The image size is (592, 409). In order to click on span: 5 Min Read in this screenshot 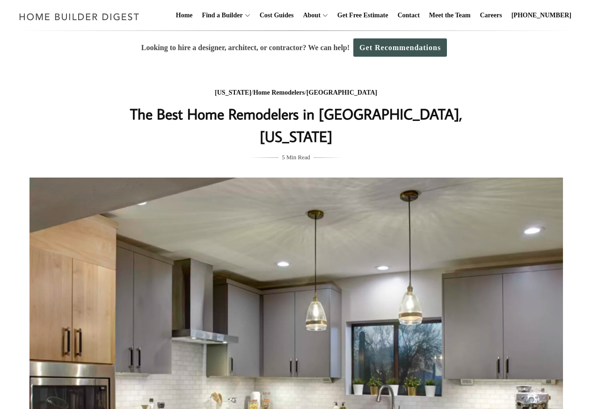, I will do `click(296, 157)`.